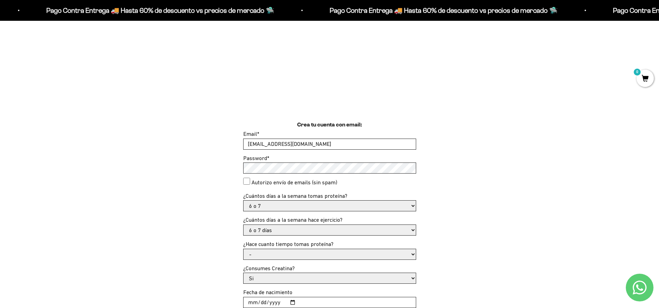  Describe the element at coordinates (329, 125) in the screenshot. I see `h1: Crea tu cuenta con email:` at that location.